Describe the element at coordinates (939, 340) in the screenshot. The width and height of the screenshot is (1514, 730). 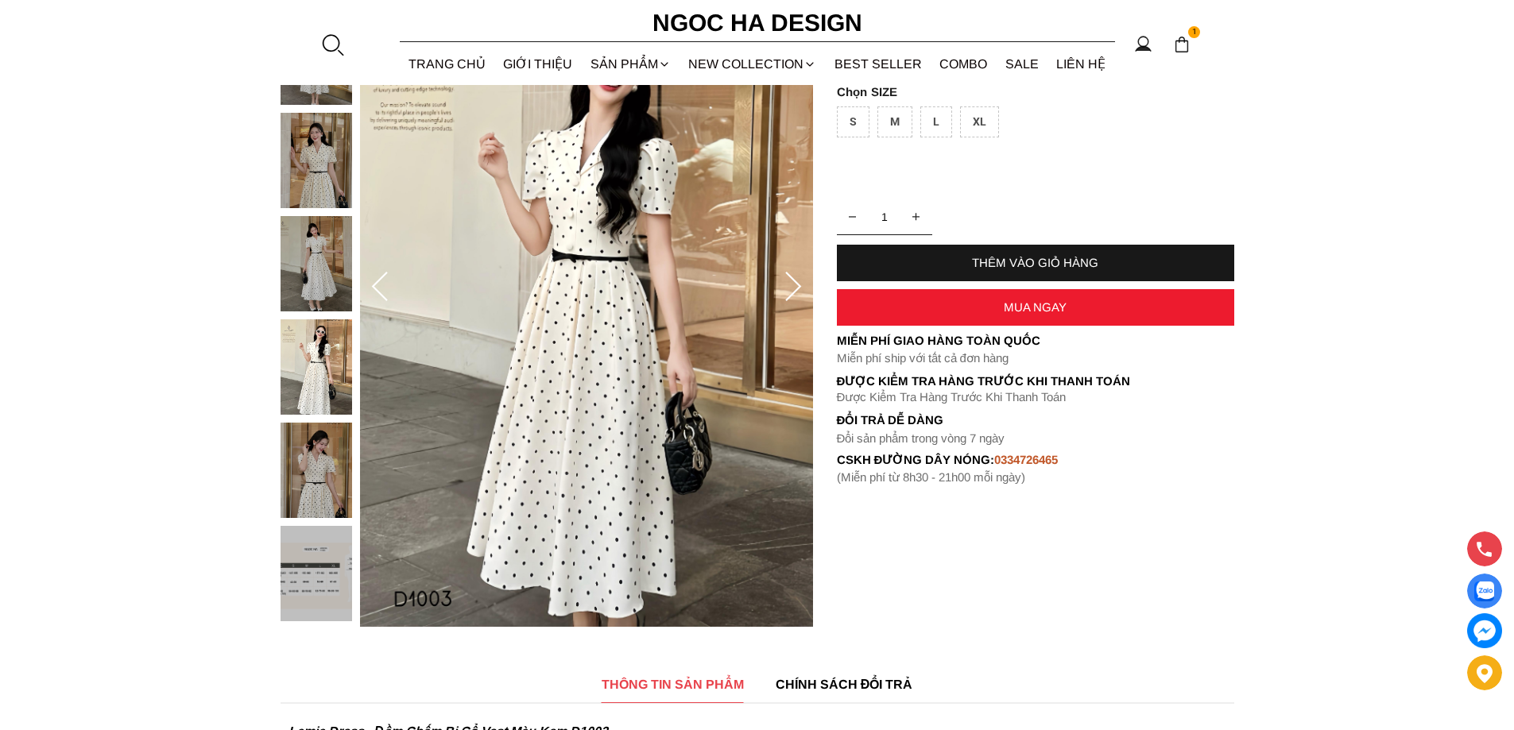
I see `font: Miễn phí giao hàng toàn quốc` at that location.